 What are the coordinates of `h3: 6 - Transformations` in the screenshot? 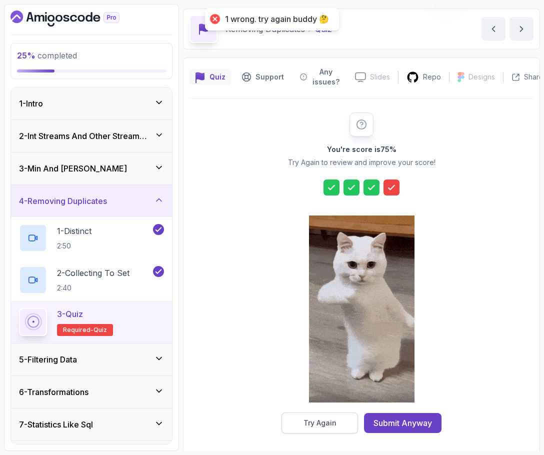 It's located at (53, 392).